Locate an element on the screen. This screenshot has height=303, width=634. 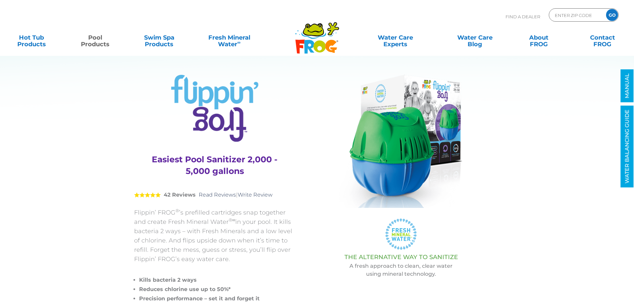
img: Frog Products Logo is located at coordinates (317, 34).